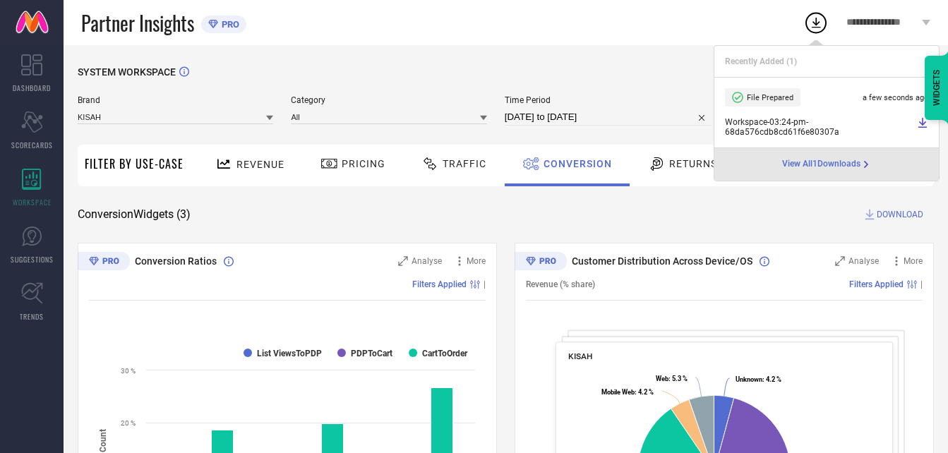 The image size is (948, 453). Describe the element at coordinates (176, 261) in the screenshot. I see `span: Conversion Ratios` at that location.